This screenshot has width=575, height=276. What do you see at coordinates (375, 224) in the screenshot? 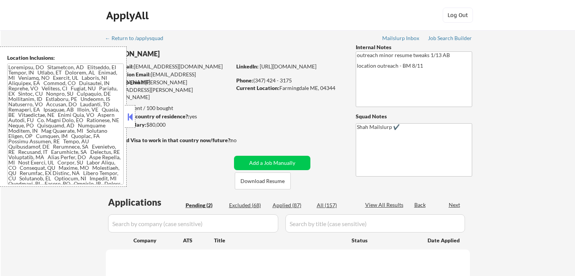
I see `input: Search by title (case sensitive)` at bounding box center [375, 224].